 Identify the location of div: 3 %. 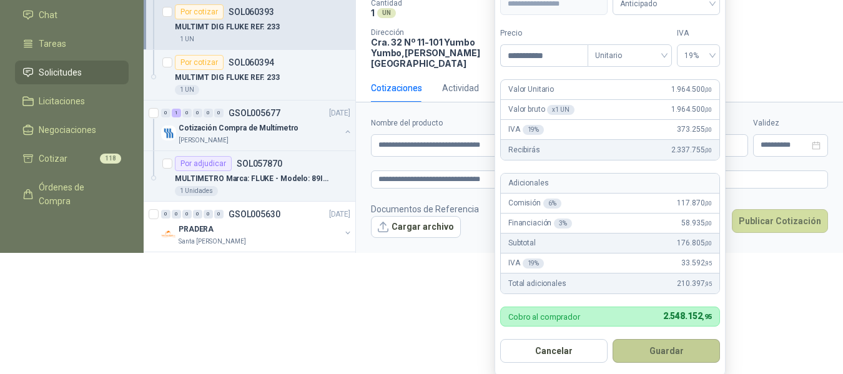
(563, 224).